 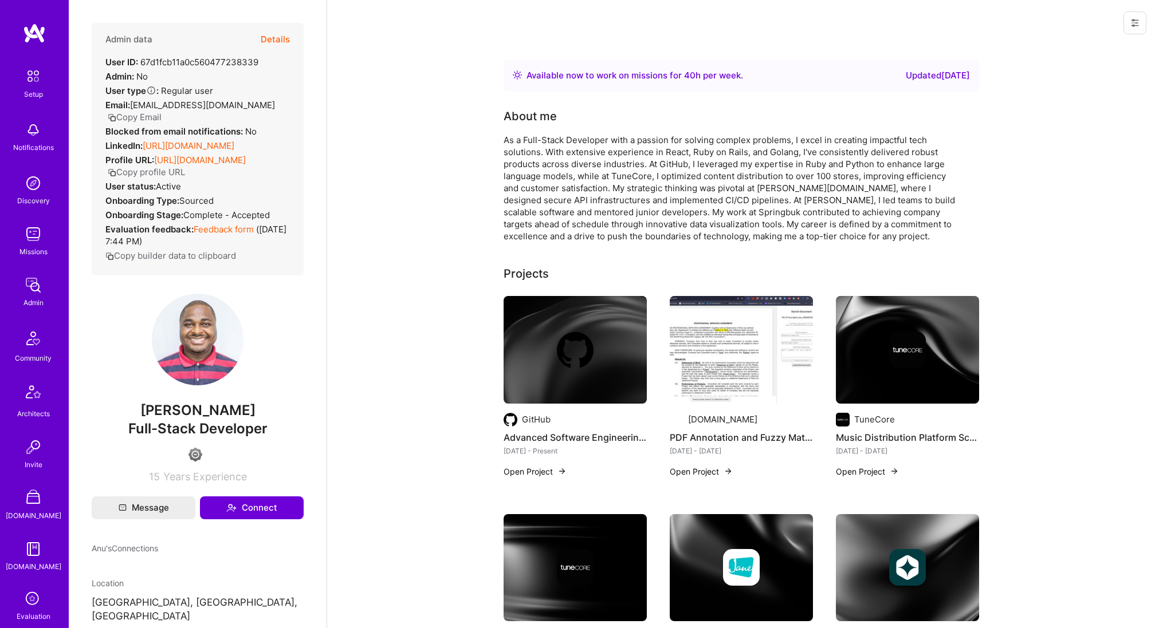 What do you see at coordinates (33, 358) in the screenshot?
I see `div: Community` at bounding box center [33, 358].